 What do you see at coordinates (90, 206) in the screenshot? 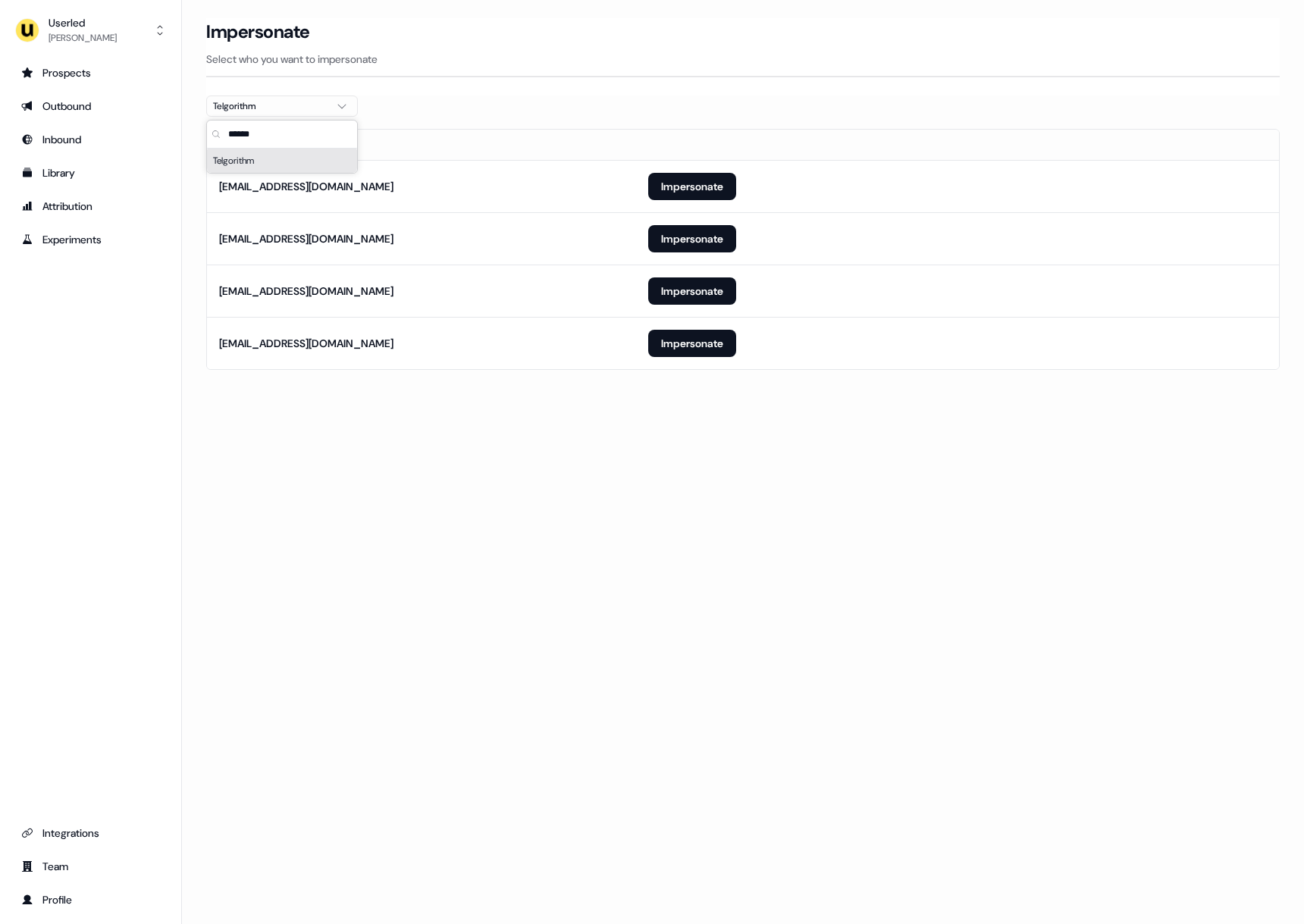
I see `a: Go to attribution` at bounding box center [90, 206].